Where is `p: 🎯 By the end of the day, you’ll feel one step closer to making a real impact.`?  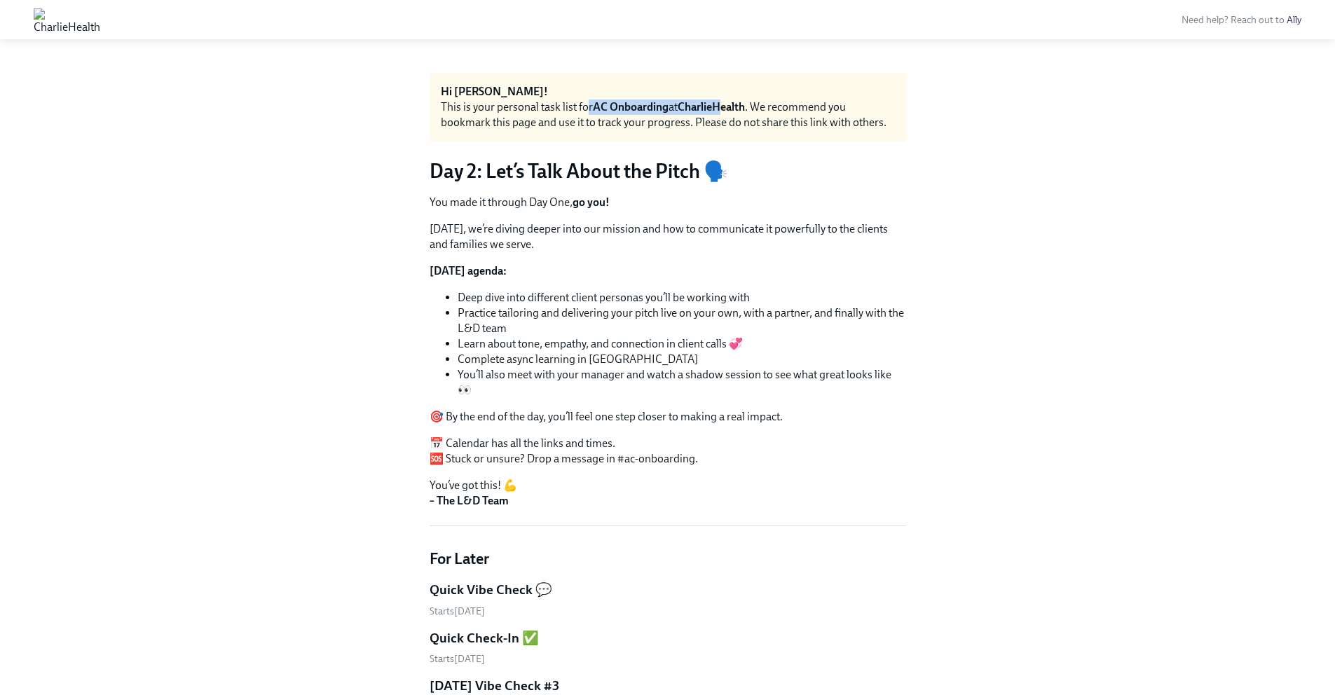
p: 🎯 By the end of the day, you’ll feel one step closer to making a real impact. is located at coordinates (668, 417).